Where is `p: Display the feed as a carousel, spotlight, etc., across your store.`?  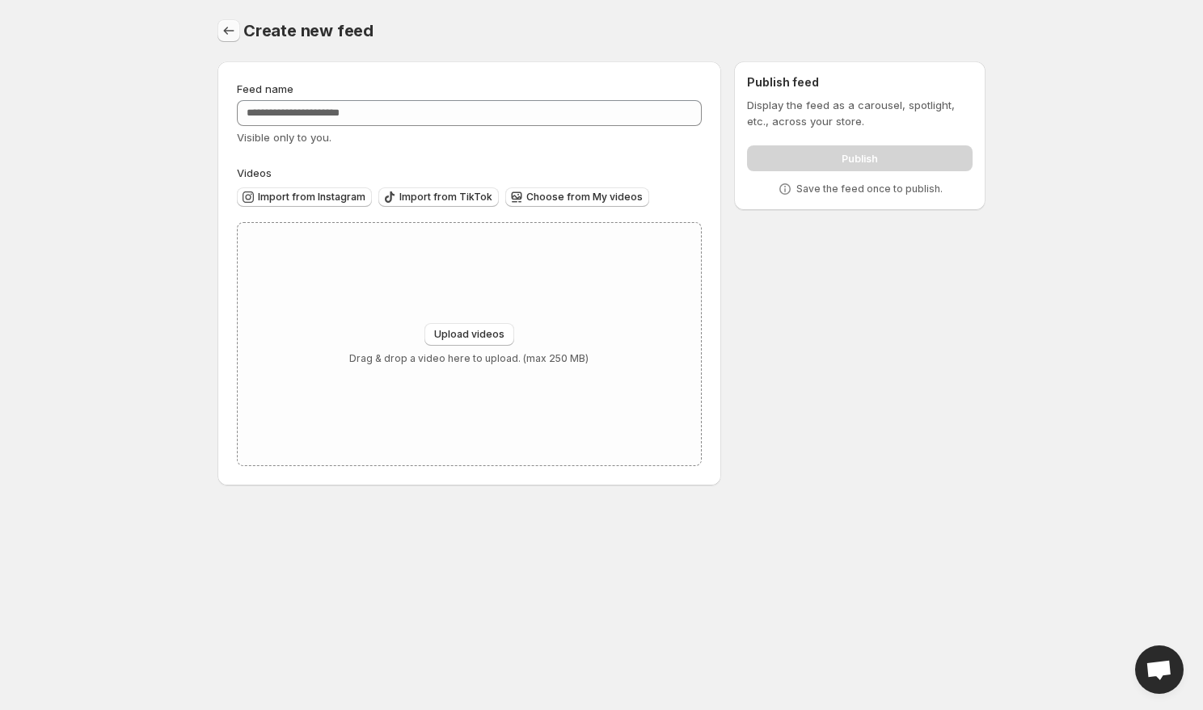 p: Display the feed as a carousel, spotlight, etc., across your store. is located at coordinates (859, 113).